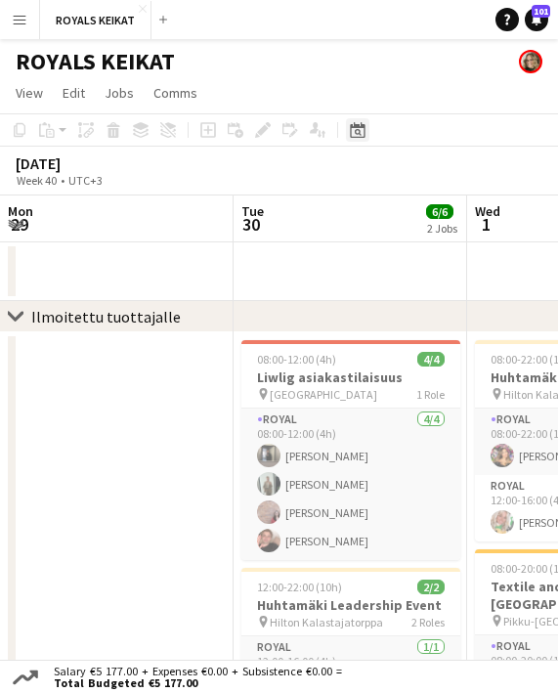 The height and width of the screenshot is (693, 558). What do you see at coordinates (29, 93) in the screenshot?
I see `span: View` at bounding box center [29, 93].